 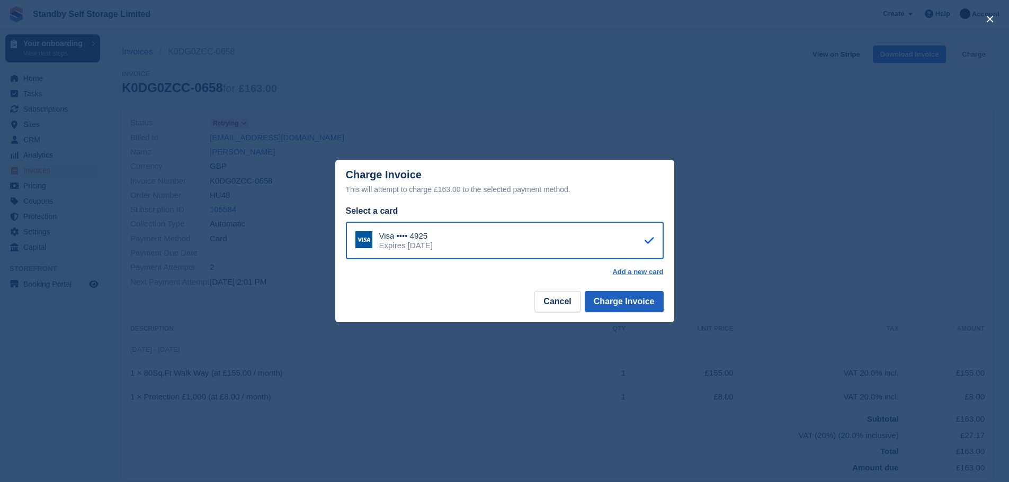 What do you see at coordinates (505, 211) in the screenshot?
I see `div: Select a card` at bounding box center [505, 211].